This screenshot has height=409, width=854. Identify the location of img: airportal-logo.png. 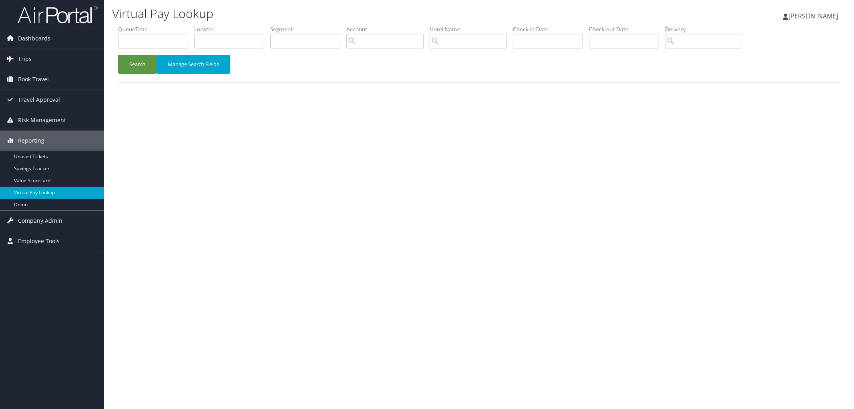
(58, 14).